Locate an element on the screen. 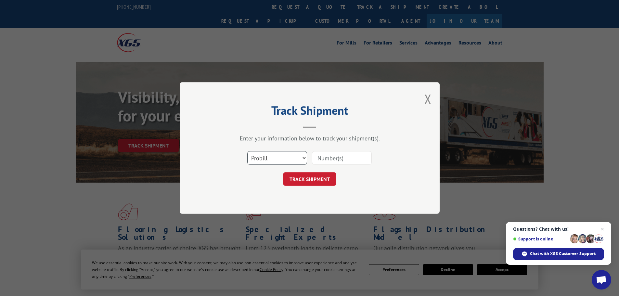 The width and height of the screenshot is (619, 296). span: Chat with XGS Customer Support is located at coordinates (563, 254).